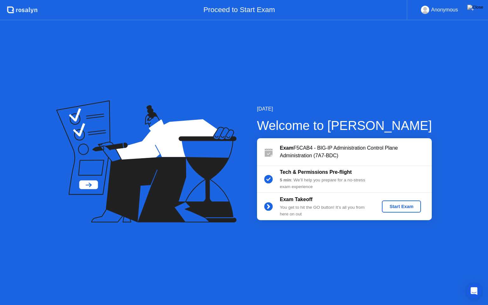  I want to click on div: : We’ll help you prepare for a no-stress exam experience, so click(325, 183).